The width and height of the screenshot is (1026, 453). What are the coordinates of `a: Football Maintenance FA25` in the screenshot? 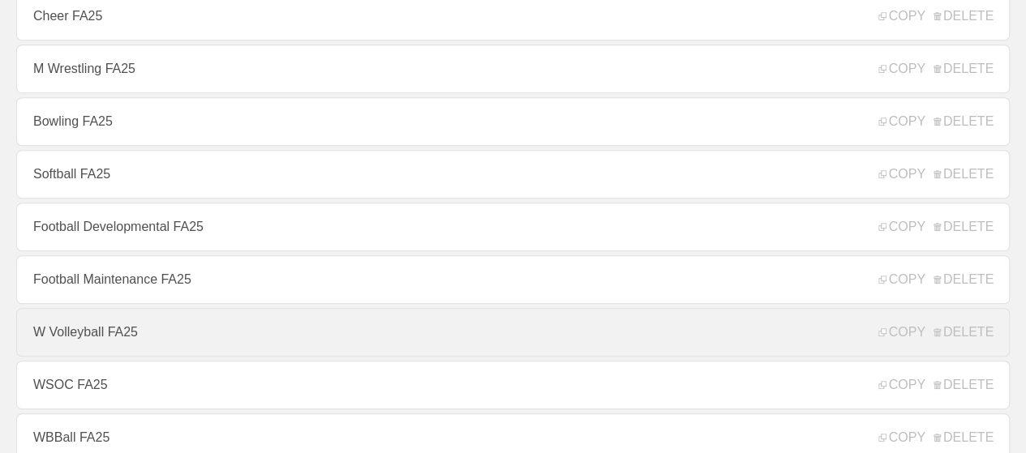 It's located at (513, 280).